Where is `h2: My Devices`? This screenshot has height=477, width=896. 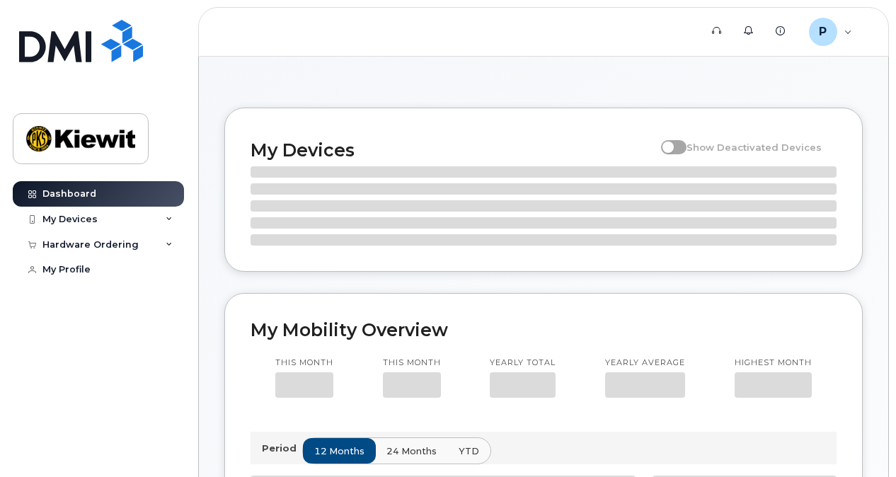 h2: My Devices is located at coordinates (452, 150).